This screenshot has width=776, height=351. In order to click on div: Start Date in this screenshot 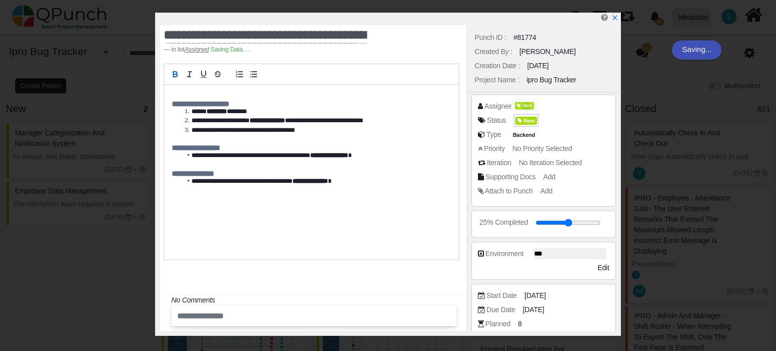, I will do `click(502, 296)`.